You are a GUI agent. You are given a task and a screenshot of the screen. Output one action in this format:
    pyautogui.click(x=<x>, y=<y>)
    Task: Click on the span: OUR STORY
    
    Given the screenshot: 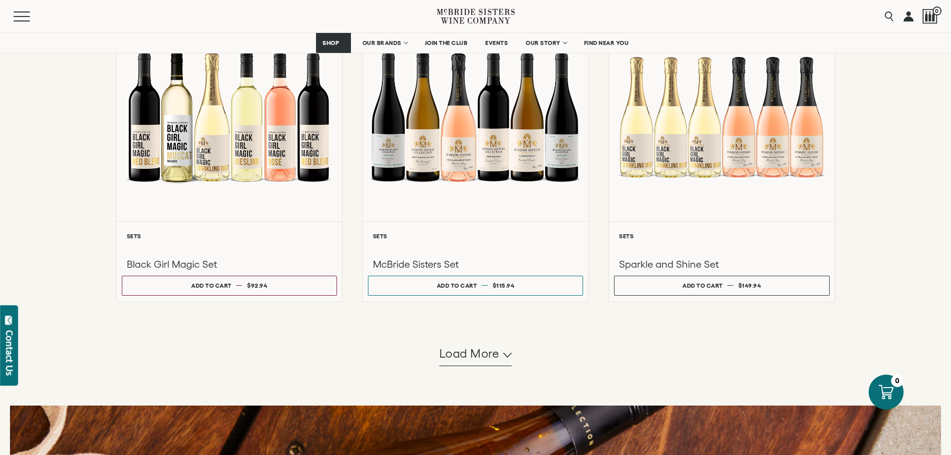 What is the action you would take?
    pyautogui.click(x=543, y=43)
    